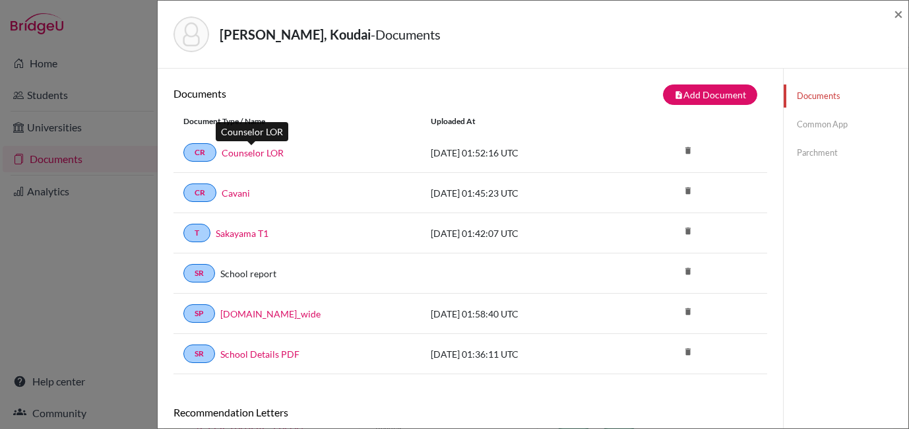  What do you see at coordinates (253, 152) in the screenshot?
I see `a: Counselor LOR` at bounding box center [253, 152].